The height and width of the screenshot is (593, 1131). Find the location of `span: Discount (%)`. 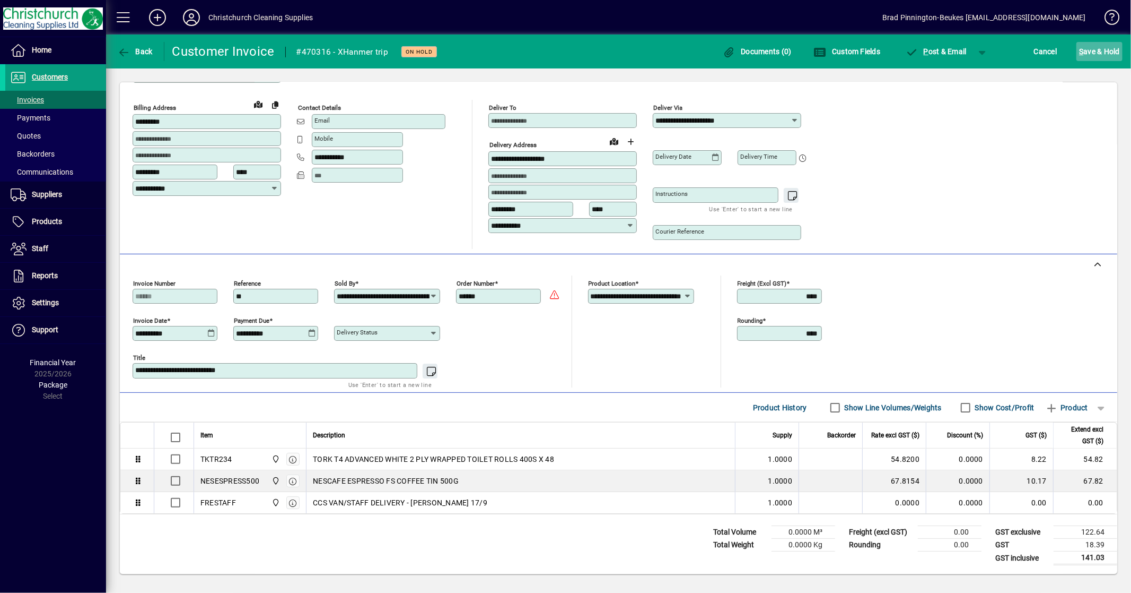

span: Discount (%) is located at coordinates (965, 435).